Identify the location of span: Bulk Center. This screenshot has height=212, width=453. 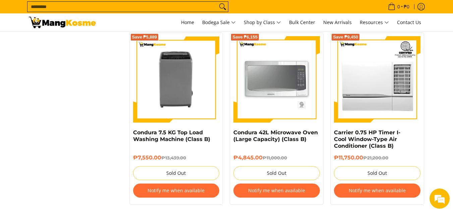
(302, 22).